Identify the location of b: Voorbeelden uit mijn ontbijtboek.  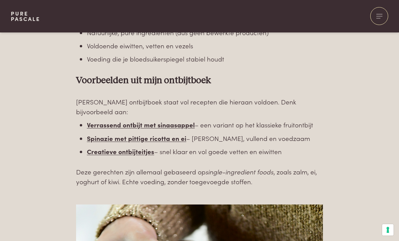
(143, 81).